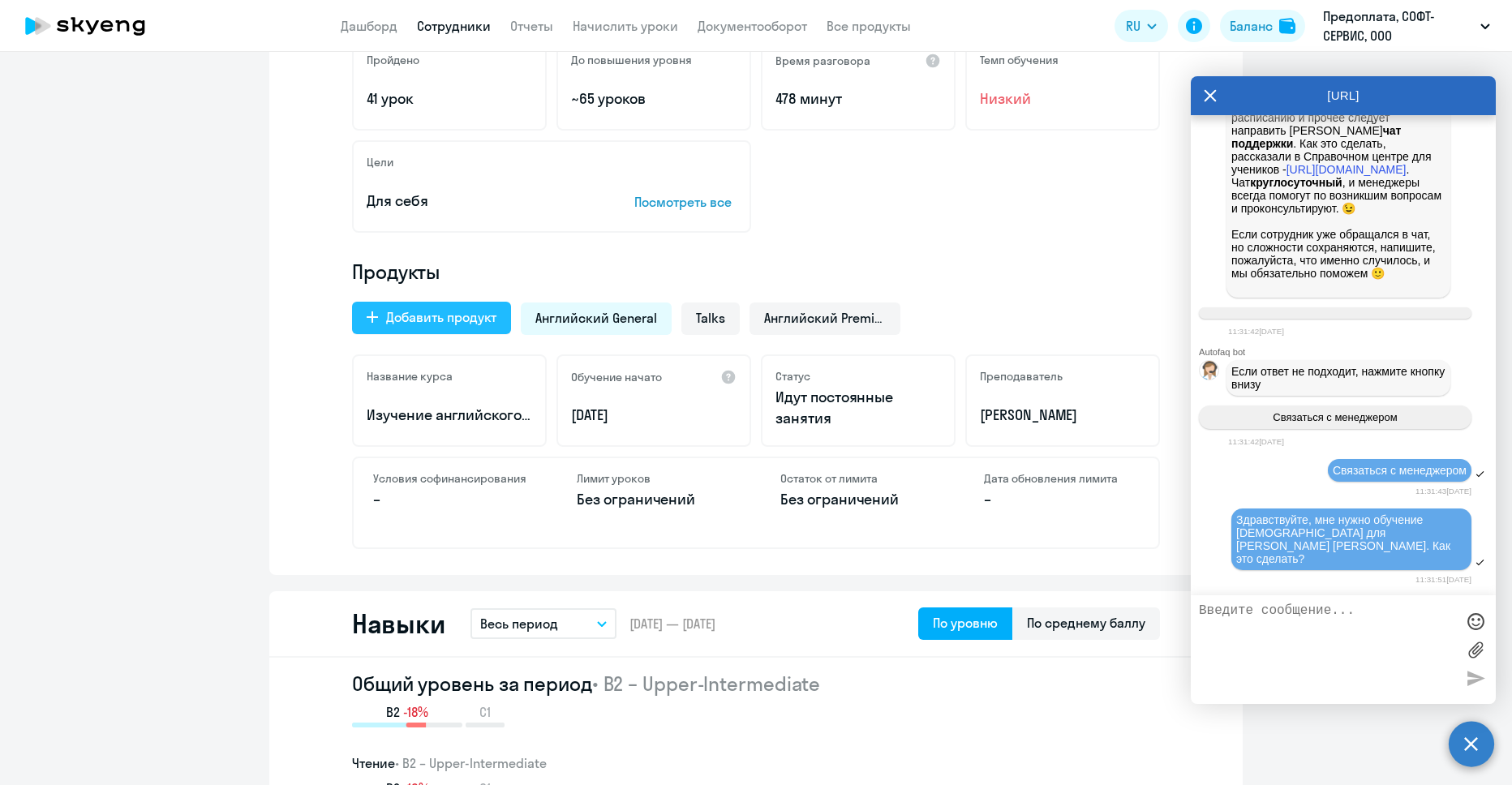  What do you see at coordinates (756, 271) in the screenshot?
I see `h4: Продукты` at bounding box center [756, 271].